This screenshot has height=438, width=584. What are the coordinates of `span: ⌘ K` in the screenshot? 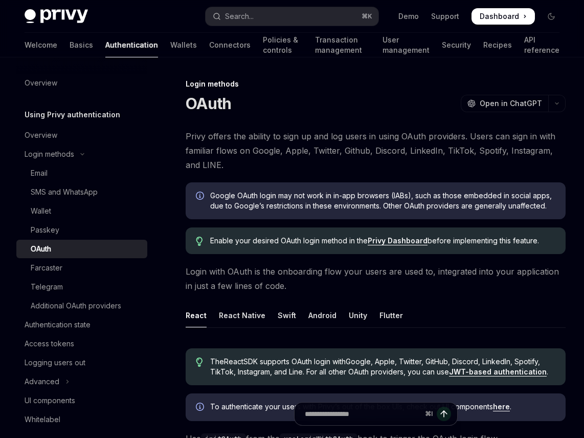 It's located at (367, 16).